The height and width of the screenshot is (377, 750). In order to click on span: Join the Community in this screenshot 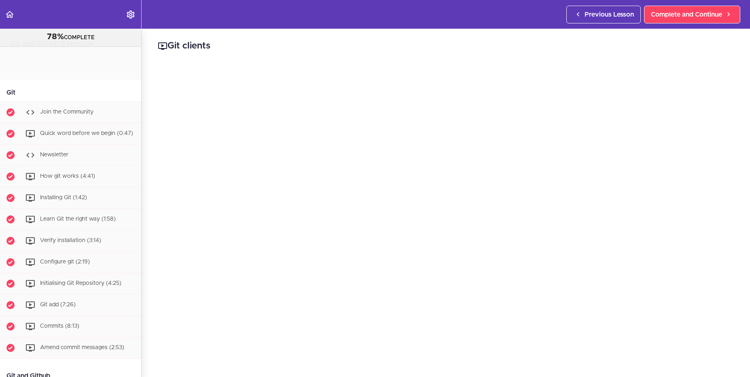, I will do `click(67, 112)`.